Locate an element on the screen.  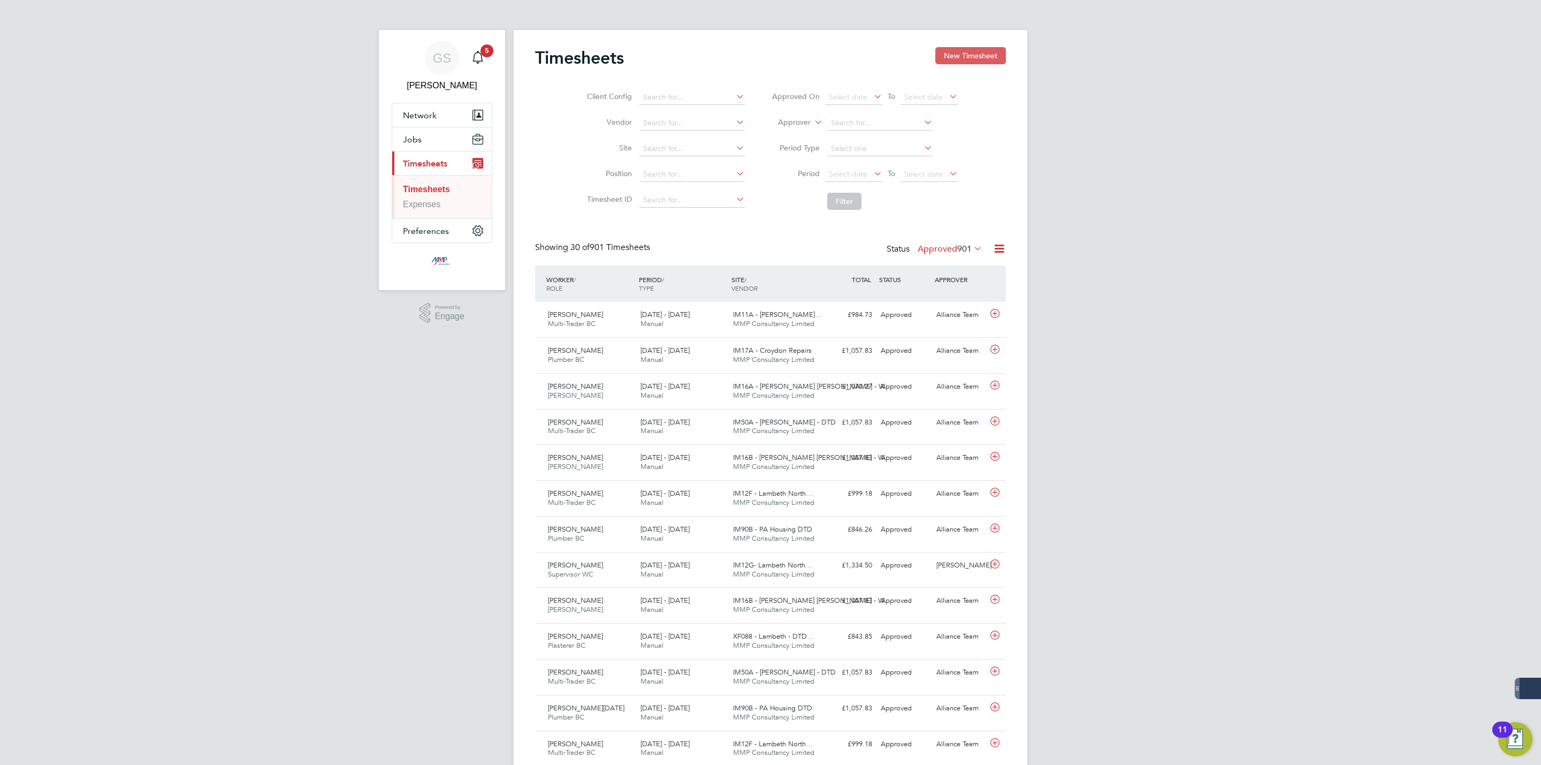
div: £984.73 is located at coordinates (849, 315).